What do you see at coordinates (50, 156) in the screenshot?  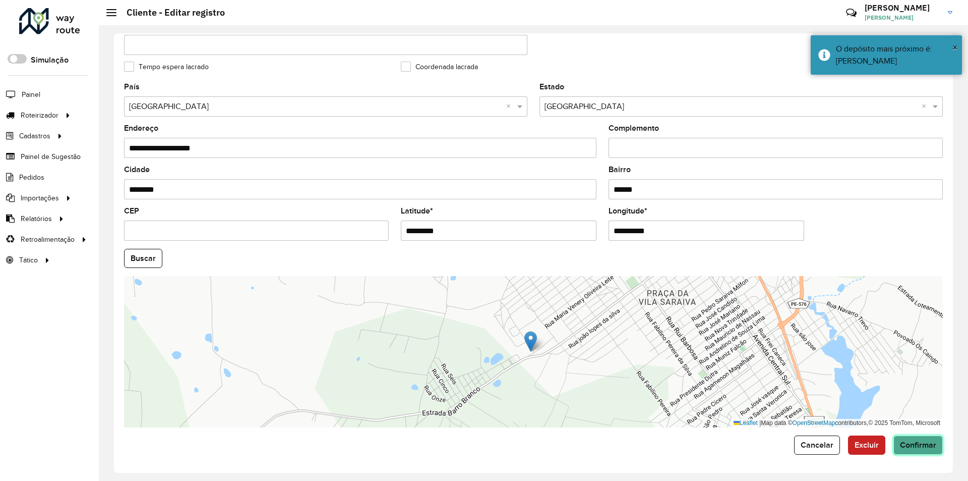 I see `span: Painel de Sugestão` at bounding box center [50, 156].